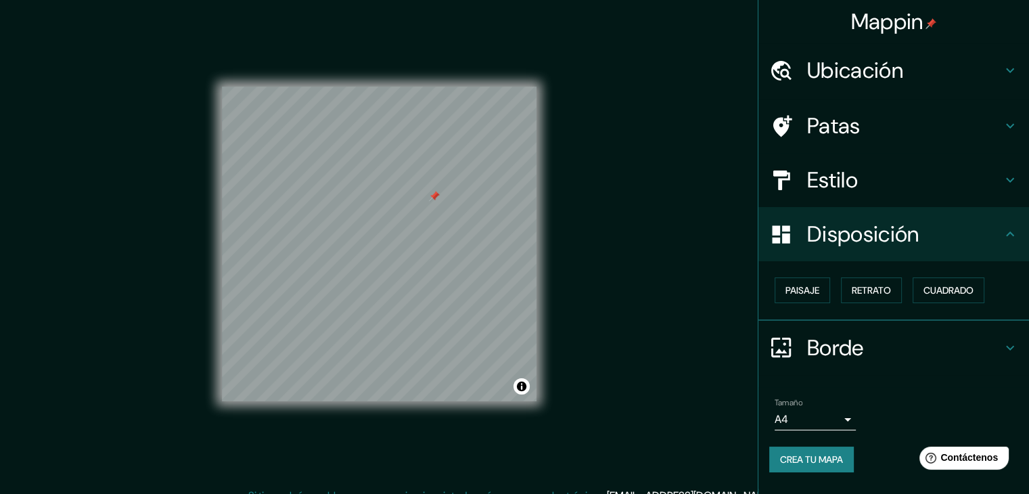  Describe the element at coordinates (949, 290) in the screenshot. I see `button: Cuadrado` at that location.